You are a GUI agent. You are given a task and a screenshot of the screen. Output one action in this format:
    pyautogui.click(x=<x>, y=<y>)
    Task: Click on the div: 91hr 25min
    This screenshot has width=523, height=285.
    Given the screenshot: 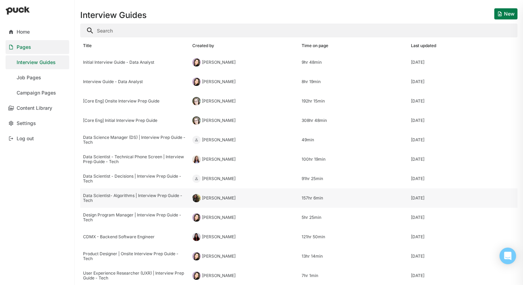 What is the action you would take?
    pyautogui.click(x=354, y=179)
    